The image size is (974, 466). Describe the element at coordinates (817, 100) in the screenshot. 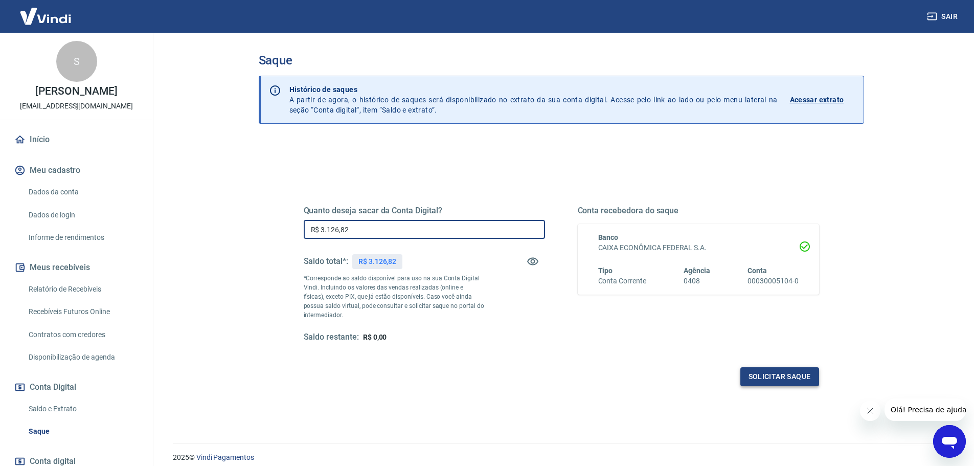

I see `p: Acessar extrato` at that location.